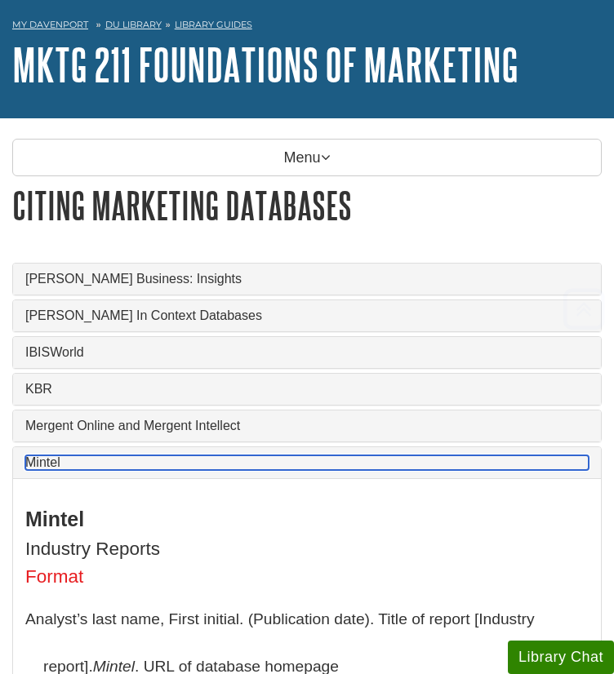  I want to click on a: IBISWorld, so click(307, 353).